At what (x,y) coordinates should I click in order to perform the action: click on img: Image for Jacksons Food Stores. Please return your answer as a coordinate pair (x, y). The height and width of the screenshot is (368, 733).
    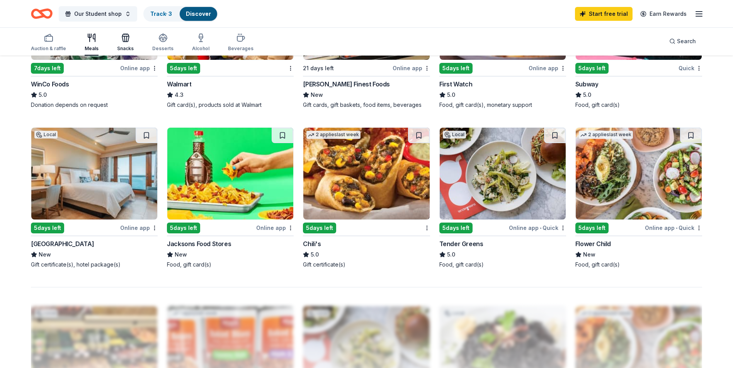
    Looking at the image, I should click on (230, 174).